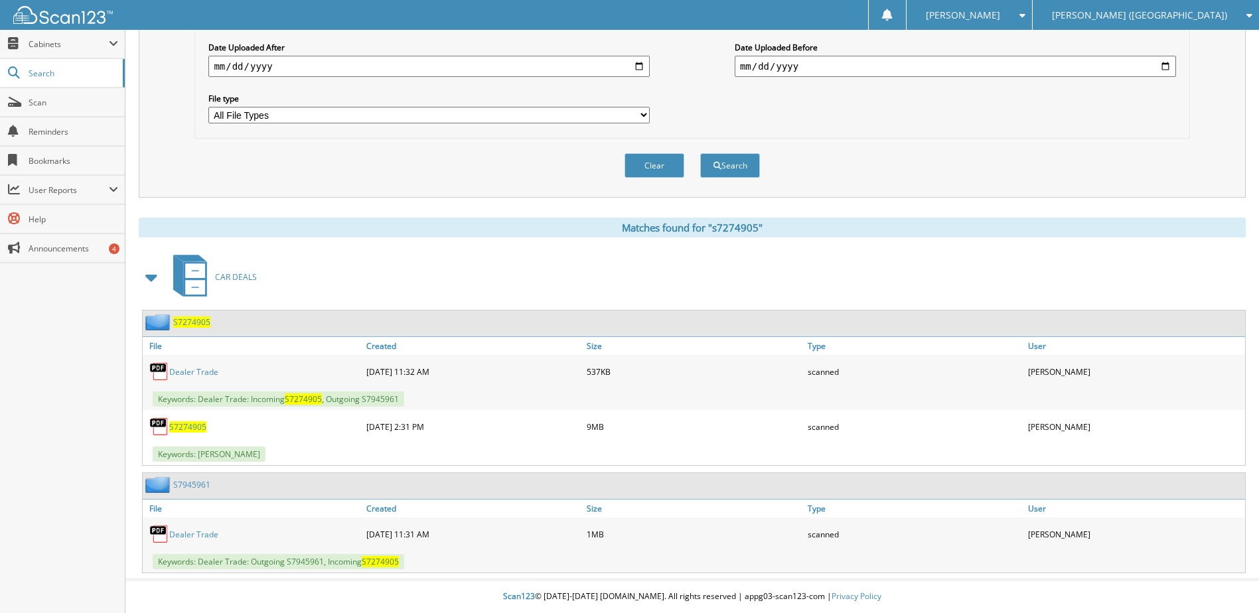 This screenshot has height=613, width=1259. I want to click on div: 4, so click(114, 249).